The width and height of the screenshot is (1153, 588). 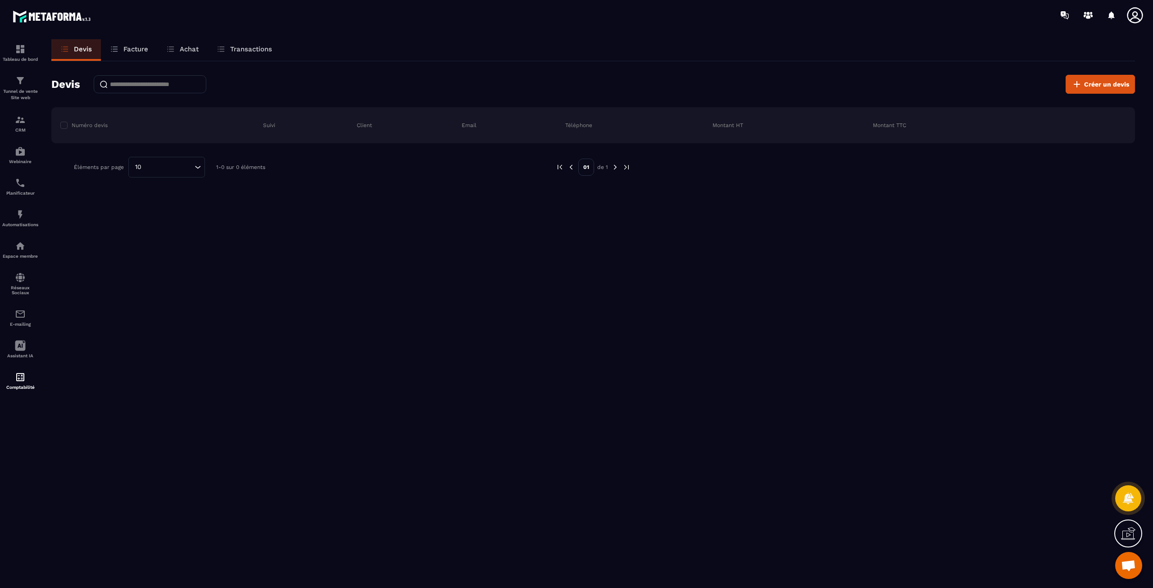 What do you see at coordinates (20, 283) in the screenshot?
I see `a: social-networksocial-networkRéseaux Sociaux` at bounding box center [20, 283].